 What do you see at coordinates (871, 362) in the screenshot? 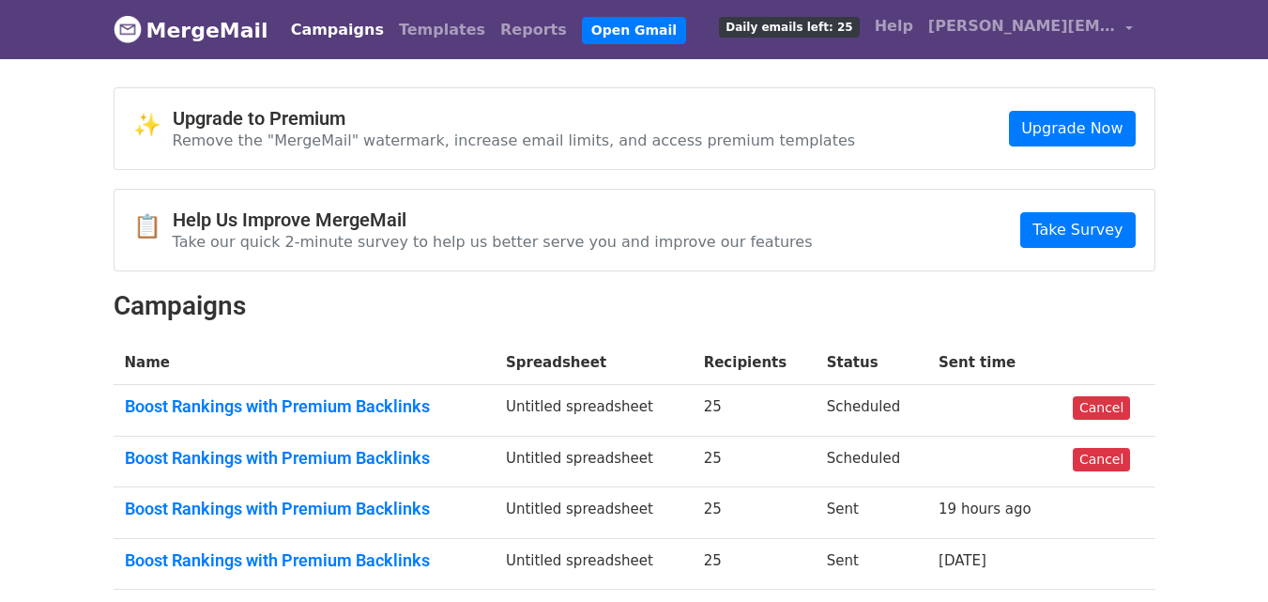
I see `th: Status` at bounding box center [871, 362].